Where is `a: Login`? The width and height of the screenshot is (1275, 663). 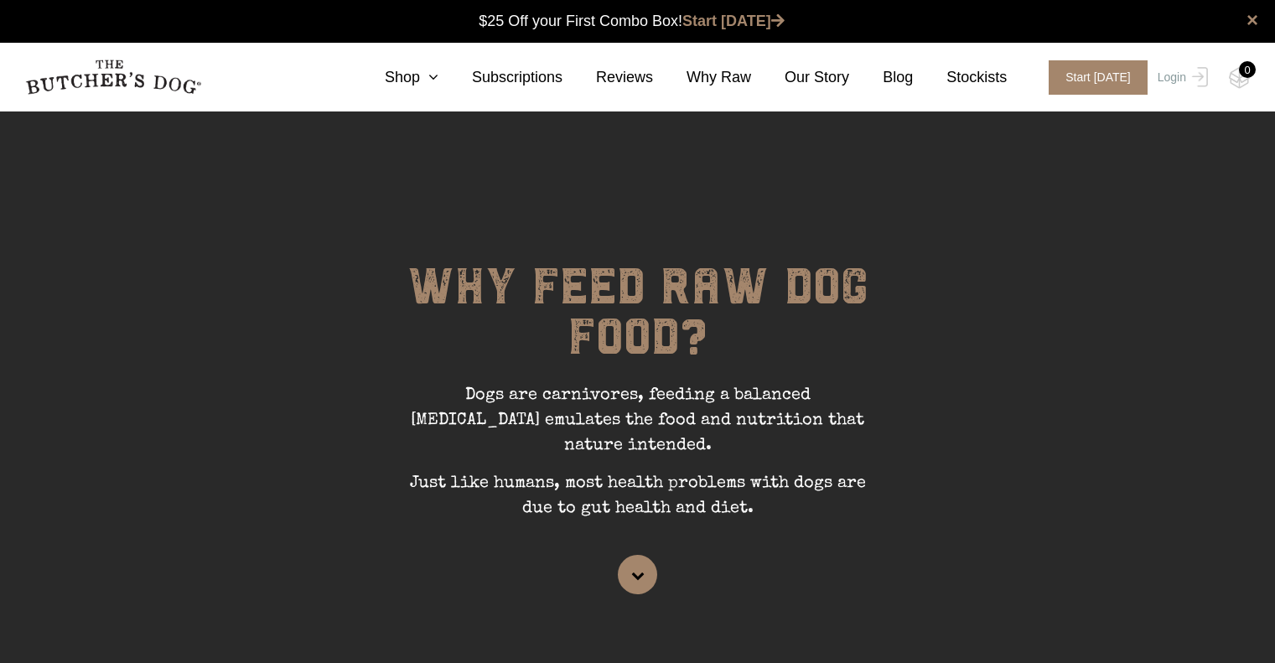 a: Login is located at coordinates (1180, 77).